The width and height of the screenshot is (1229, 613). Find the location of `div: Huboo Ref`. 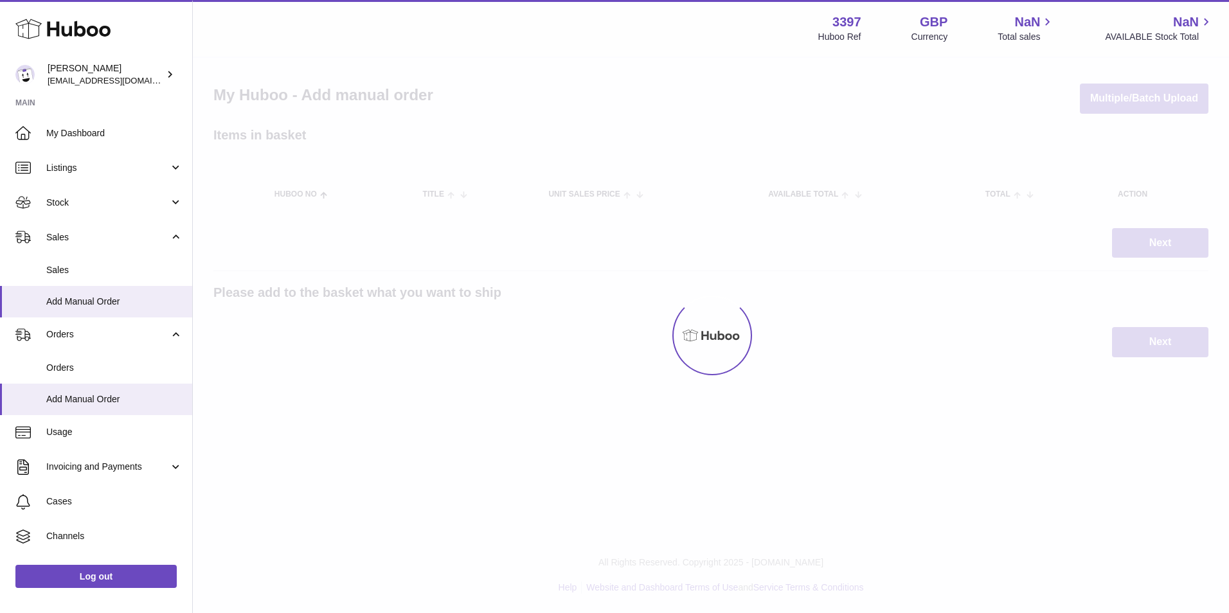

div: Huboo Ref is located at coordinates (839, 37).